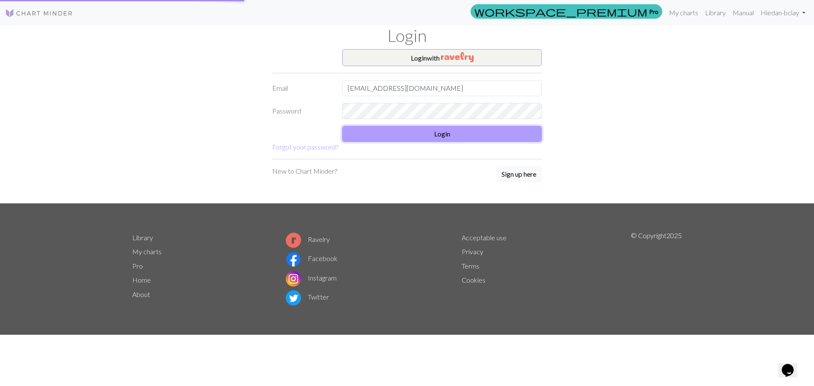 The width and height of the screenshot is (814, 386). I want to click on p: New to Chart Minder?, so click(304, 171).